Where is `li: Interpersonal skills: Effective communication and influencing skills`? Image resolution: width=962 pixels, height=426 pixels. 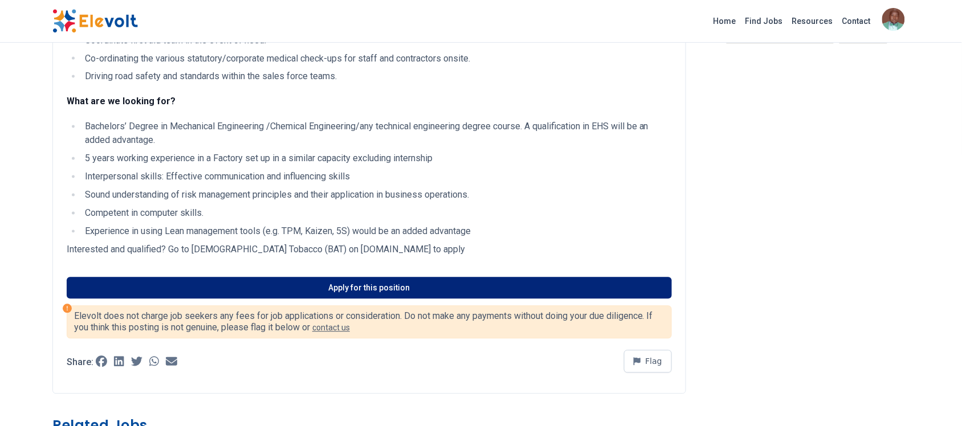
li: Interpersonal skills: Effective communication and influencing skills is located at coordinates (377, 177).